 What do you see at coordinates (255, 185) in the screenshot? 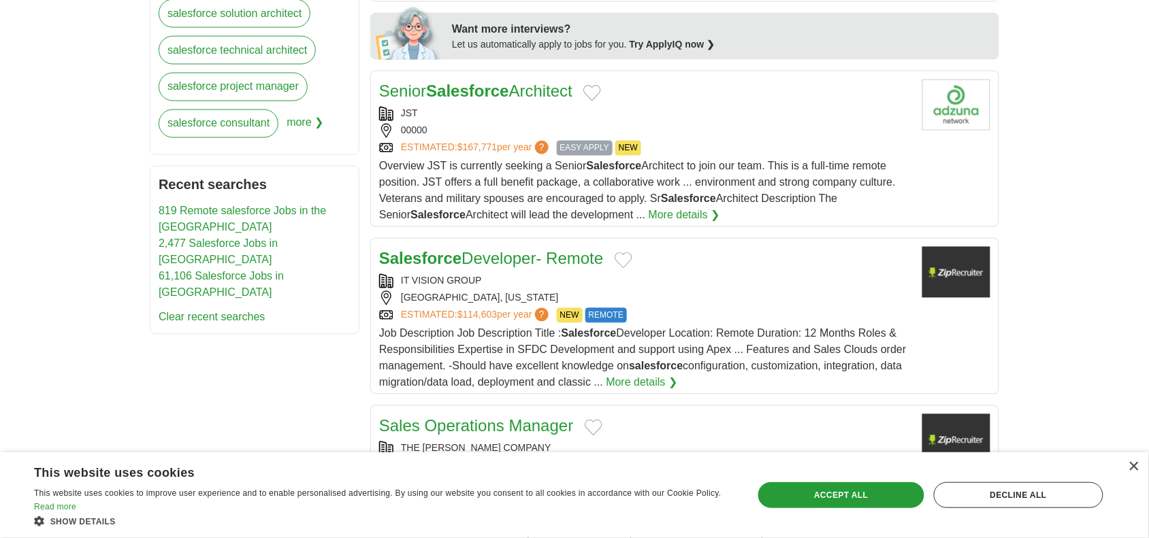
I see `h2: Recent searches` at bounding box center [255, 185].